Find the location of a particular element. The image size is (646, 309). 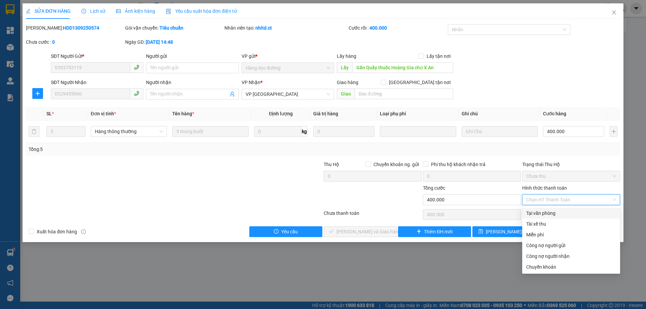

span: Phí thu hộ khách nhận trả is located at coordinates (458, 164).